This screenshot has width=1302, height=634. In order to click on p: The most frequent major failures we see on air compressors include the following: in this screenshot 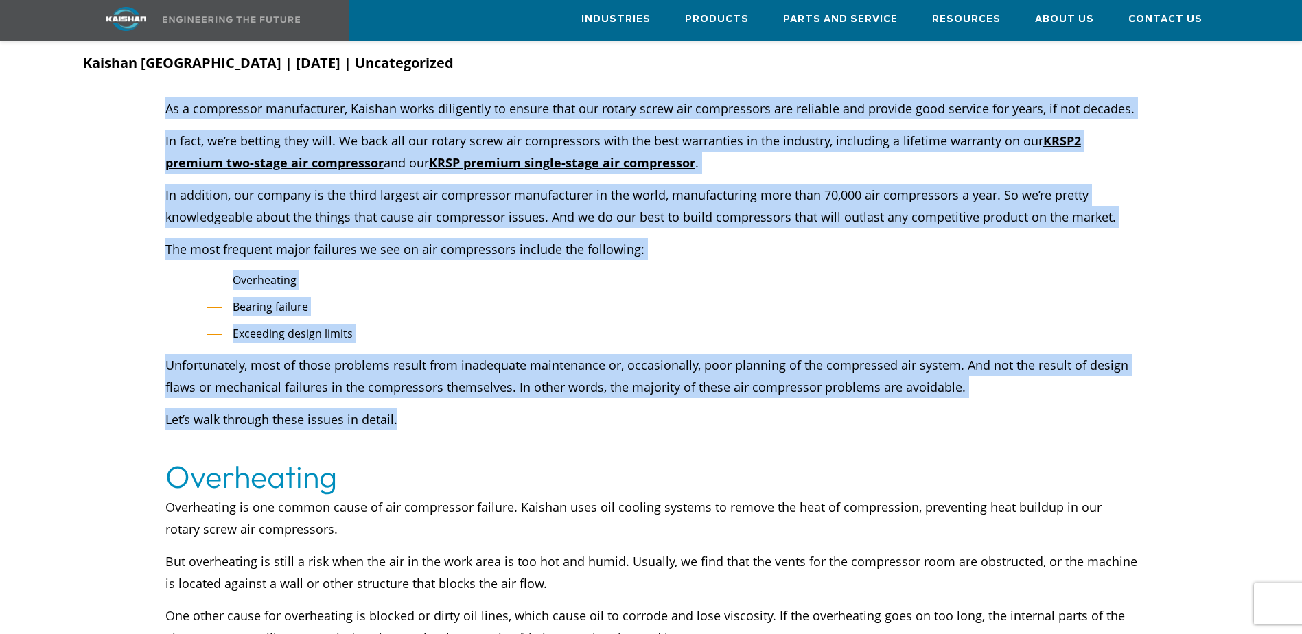, I will do `click(651, 249)`.